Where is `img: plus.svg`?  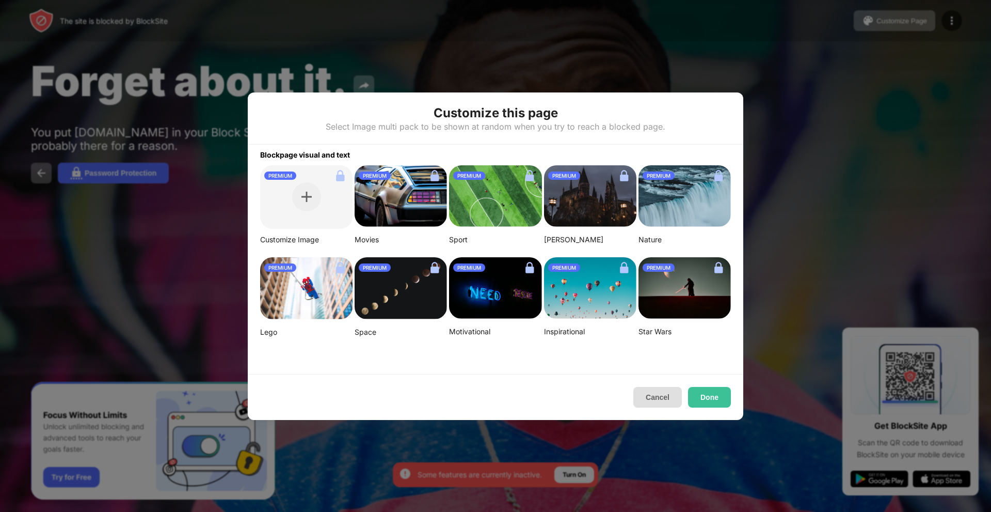 img: plus.svg is located at coordinates (307, 197).